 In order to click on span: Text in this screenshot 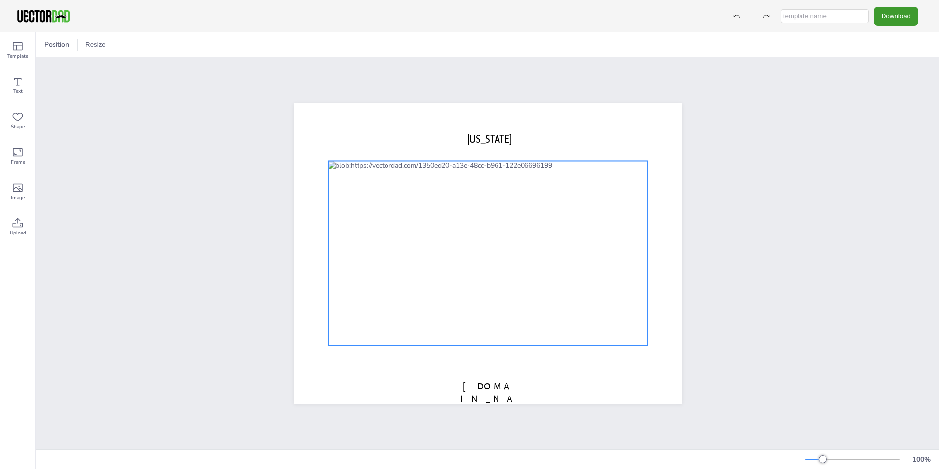, I will do `click(18, 91)`.